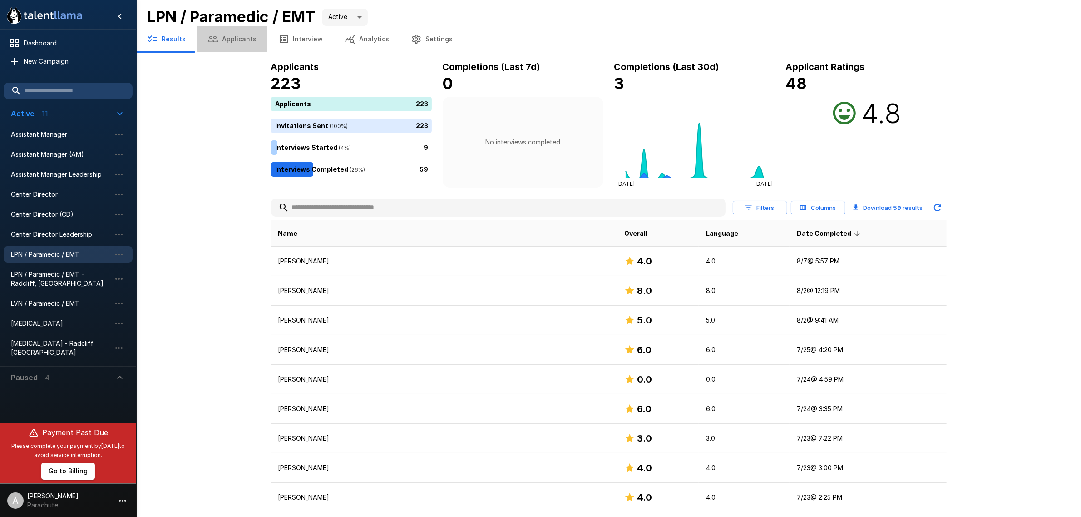  I want to click on b: Completions (Last 7d), so click(492, 67).